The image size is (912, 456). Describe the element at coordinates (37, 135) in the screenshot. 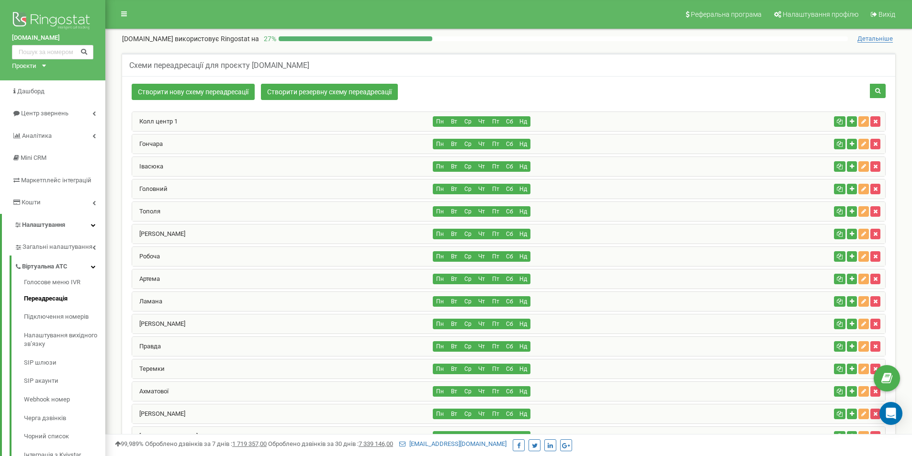

I see `span: Аналiтика` at that location.